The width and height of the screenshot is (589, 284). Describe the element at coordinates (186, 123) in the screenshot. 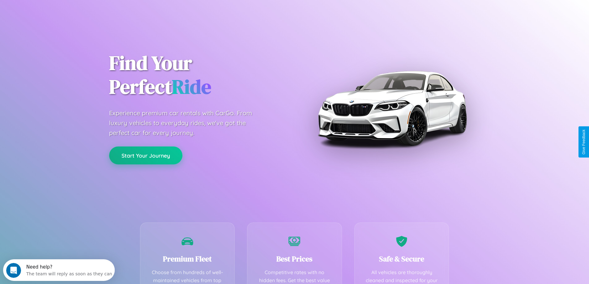

I see `p: Experience premium car rentals with CarGo. From luxury vehicles to everyday rides, we've got the ...` at that location.